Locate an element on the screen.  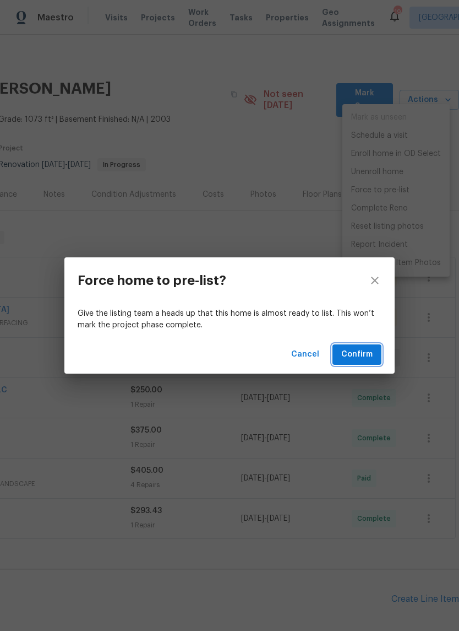
h3: Force home to pre-list? is located at coordinates (152, 280).